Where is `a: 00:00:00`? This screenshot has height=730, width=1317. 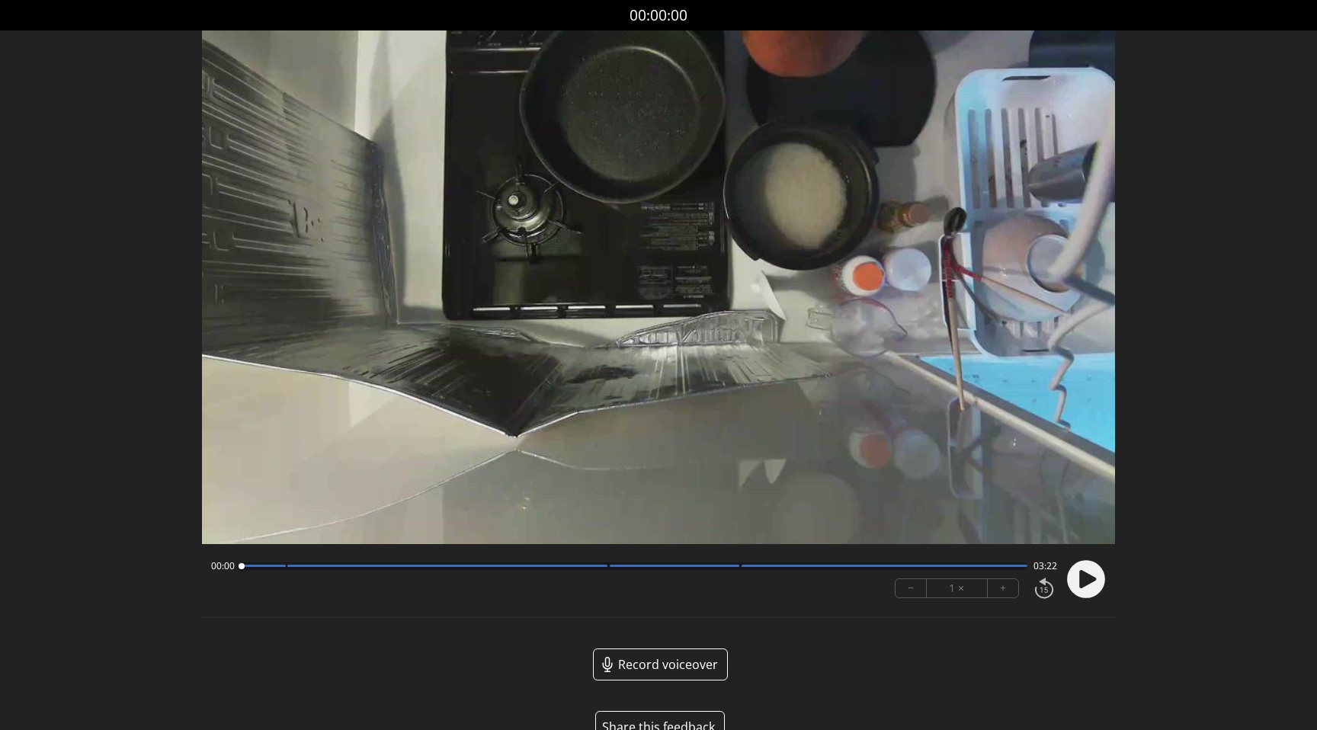 a: 00:00:00 is located at coordinates (659, 15).